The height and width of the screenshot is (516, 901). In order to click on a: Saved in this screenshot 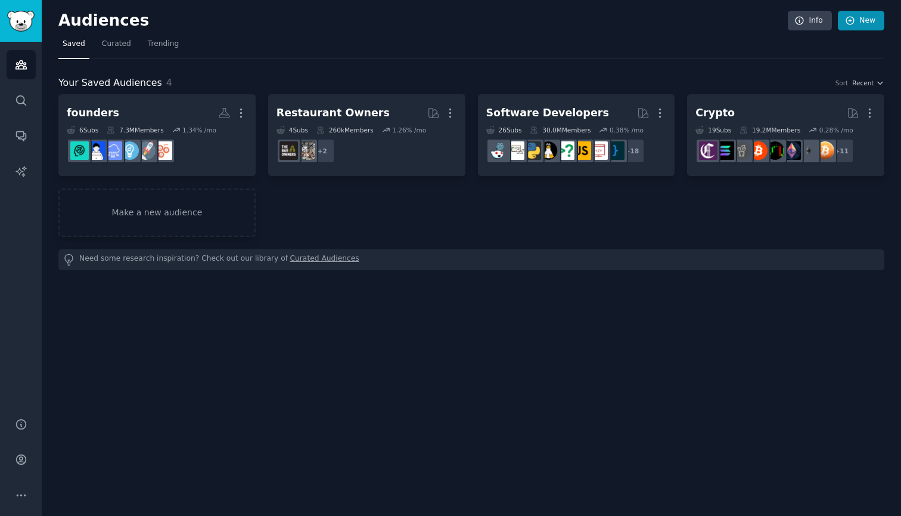, I will do `click(74, 47)`.